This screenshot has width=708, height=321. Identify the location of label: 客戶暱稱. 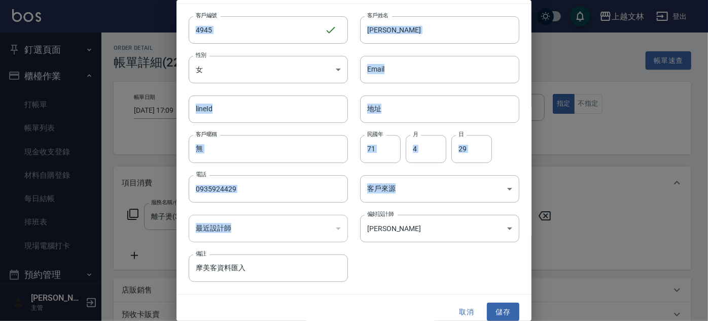
(206, 134).